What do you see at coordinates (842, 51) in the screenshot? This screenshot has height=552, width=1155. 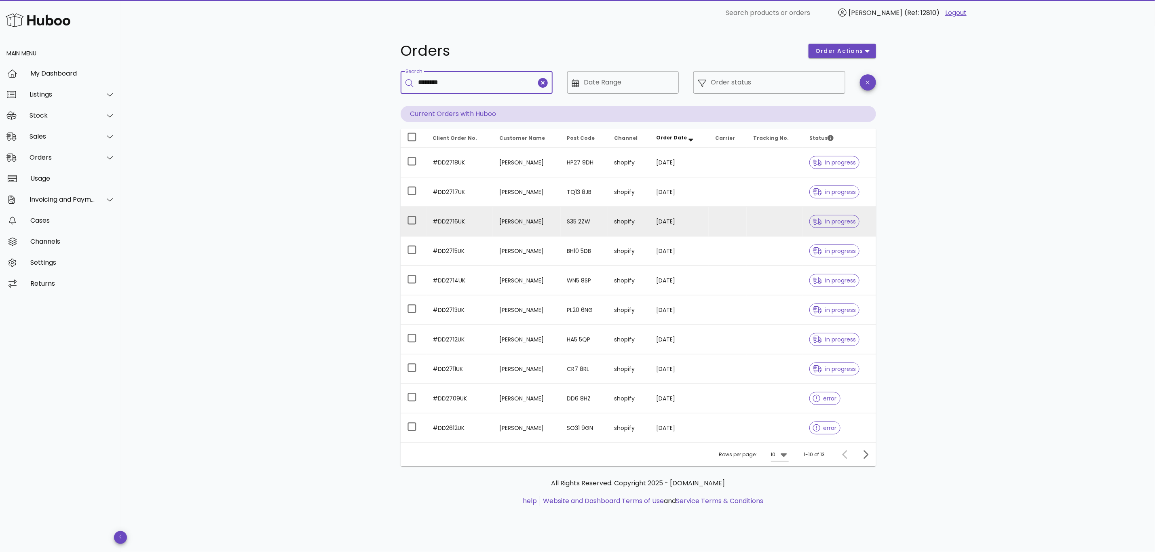 I see `button: order actions` at bounding box center [842, 51].